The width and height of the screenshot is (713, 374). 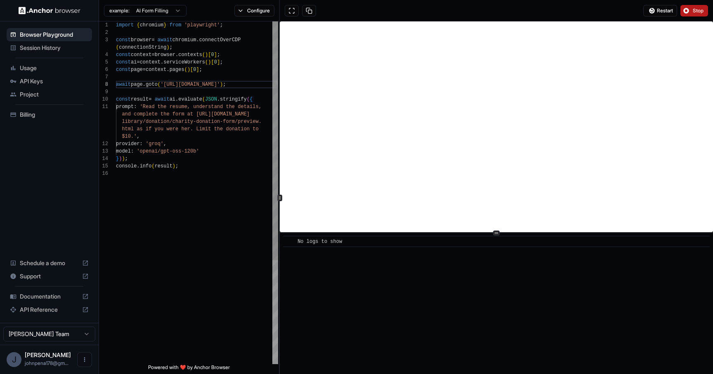 What do you see at coordinates (660, 11) in the screenshot?
I see `button: Restart` at bounding box center [660, 11].